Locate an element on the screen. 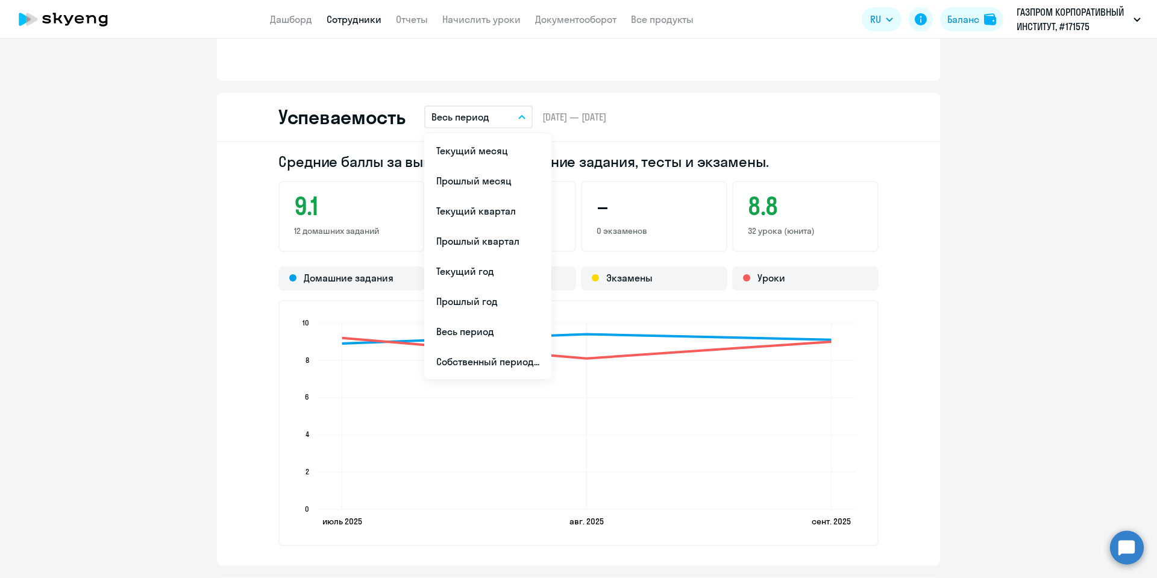 Image resolution: width=1157 pixels, height=578 pixels. text: сент. 2025 is located at coordinates (831, 521).